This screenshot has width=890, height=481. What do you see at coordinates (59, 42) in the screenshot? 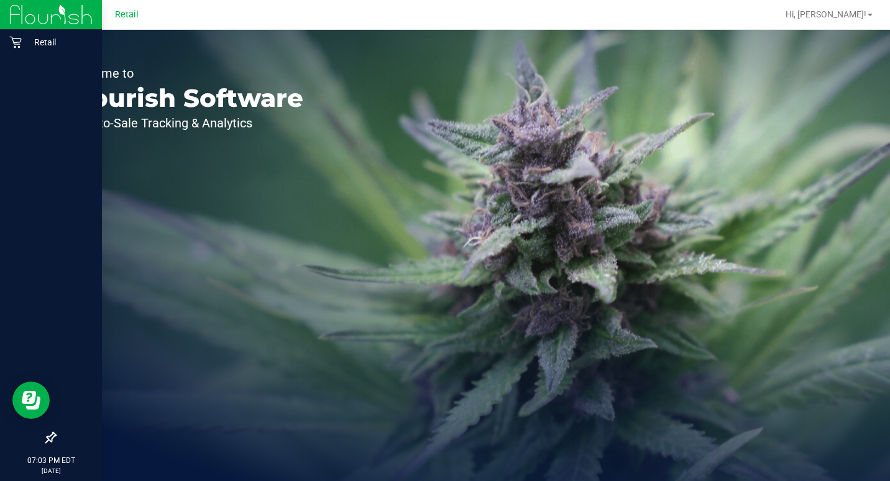
I see `p: Retail` at bounding box center [59, 42].